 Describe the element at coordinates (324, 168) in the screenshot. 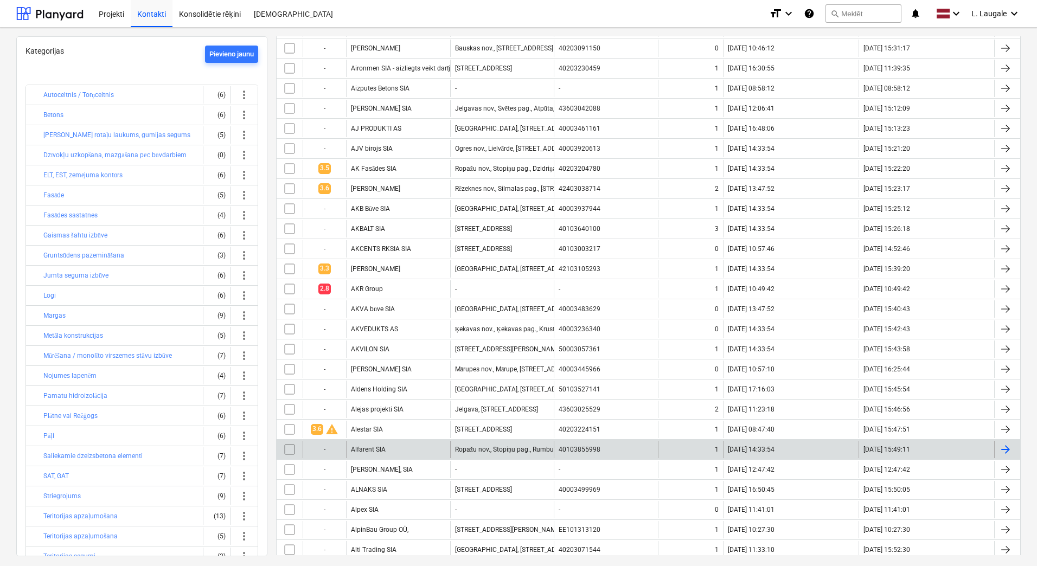

I see `span: 3.5` at that location.